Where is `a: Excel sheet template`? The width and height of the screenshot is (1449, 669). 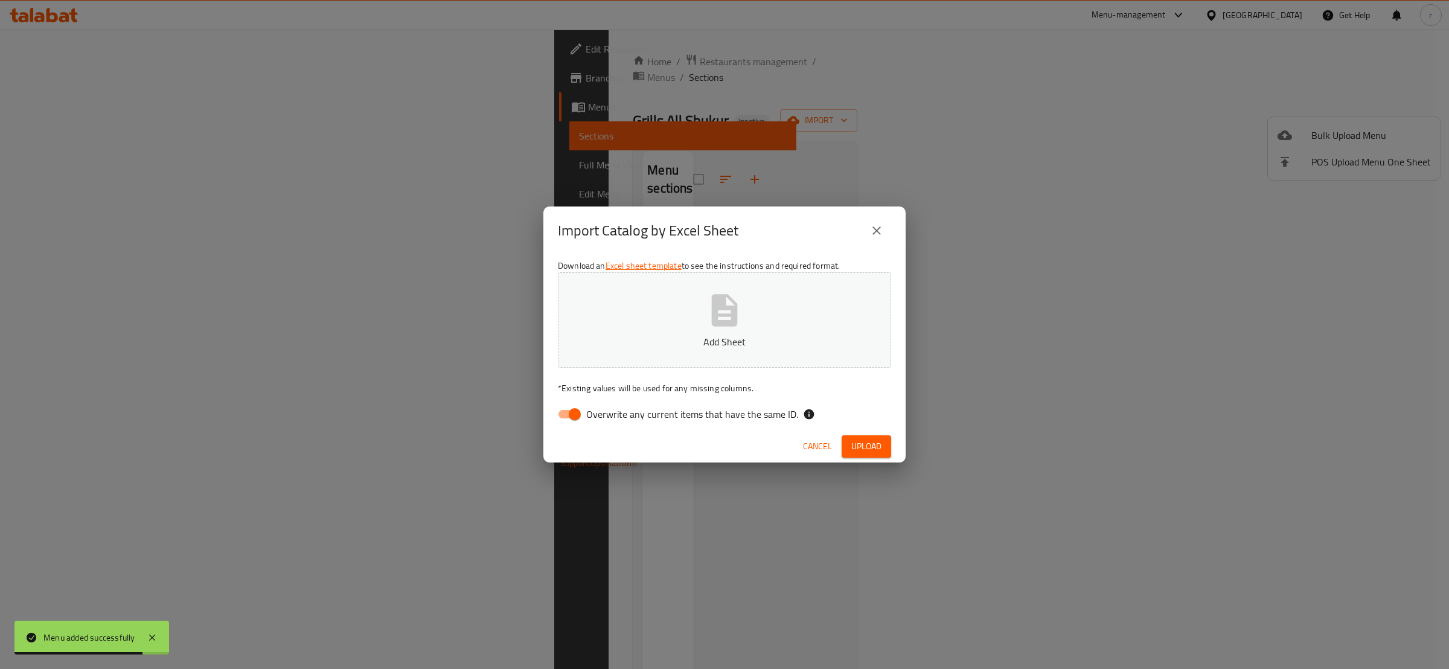 a: Excel sheet template is located at coordinates (644, 266).